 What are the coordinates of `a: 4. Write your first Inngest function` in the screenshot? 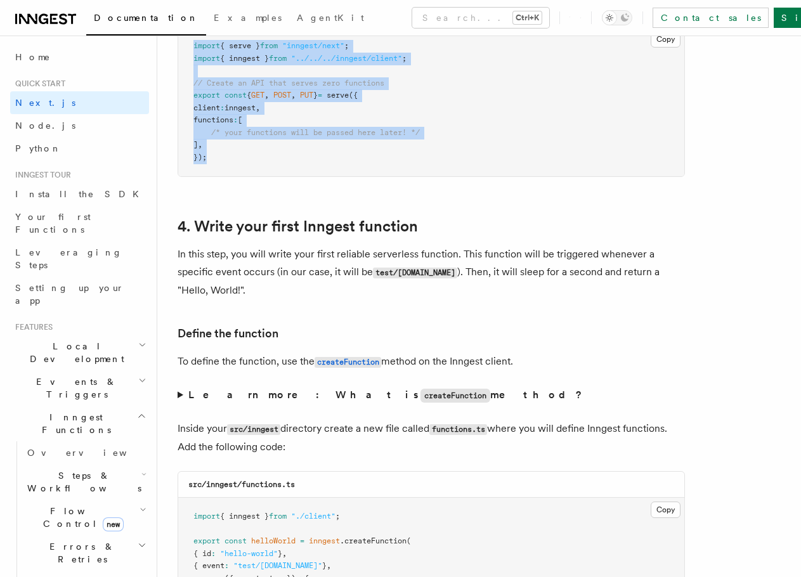 It's located at (297, 226).